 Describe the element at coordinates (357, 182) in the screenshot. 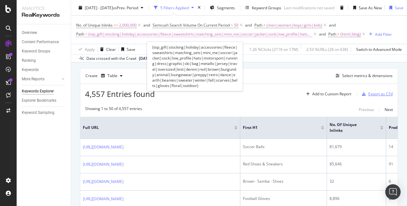

I see `div: 32` at that location.